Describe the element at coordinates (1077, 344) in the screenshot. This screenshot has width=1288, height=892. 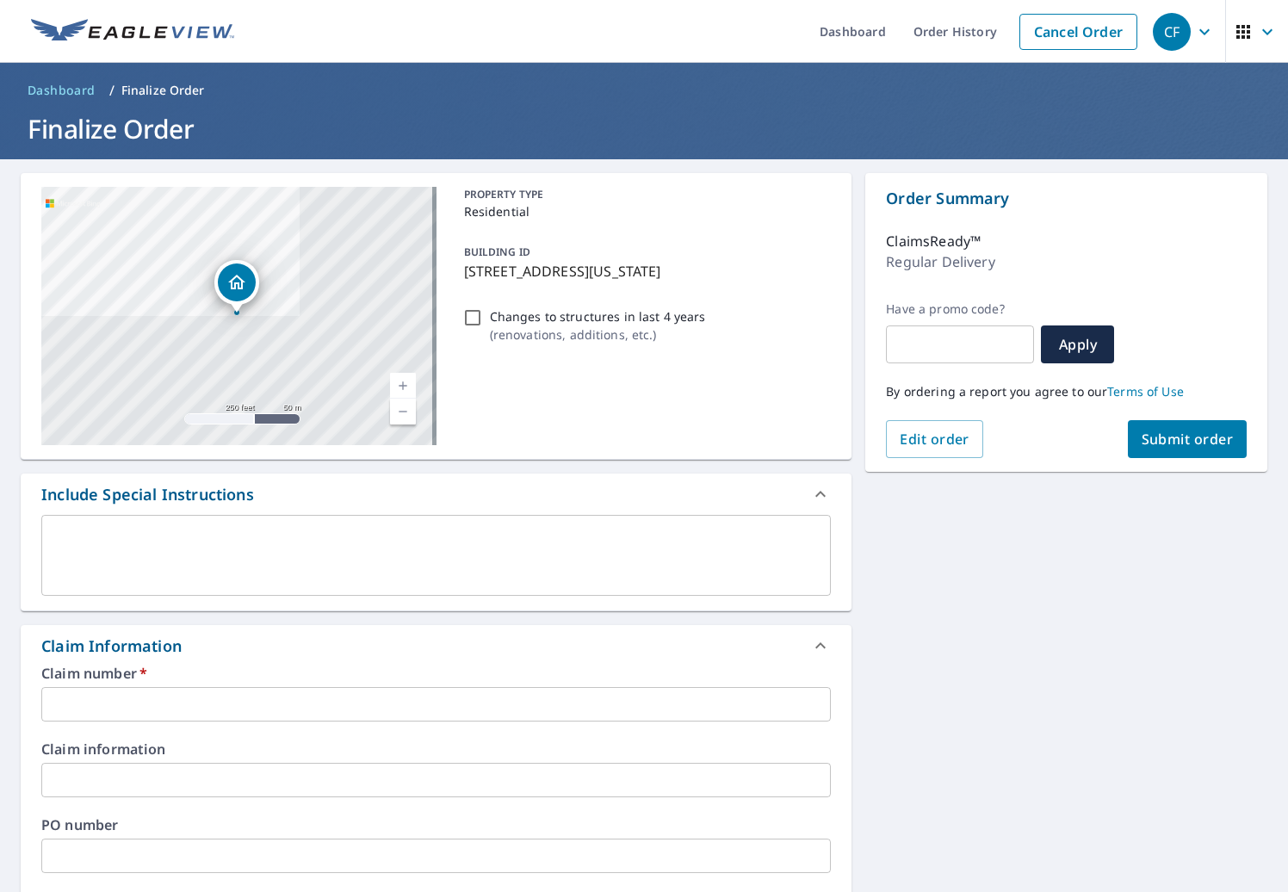
I see `button: Apply` at that location.